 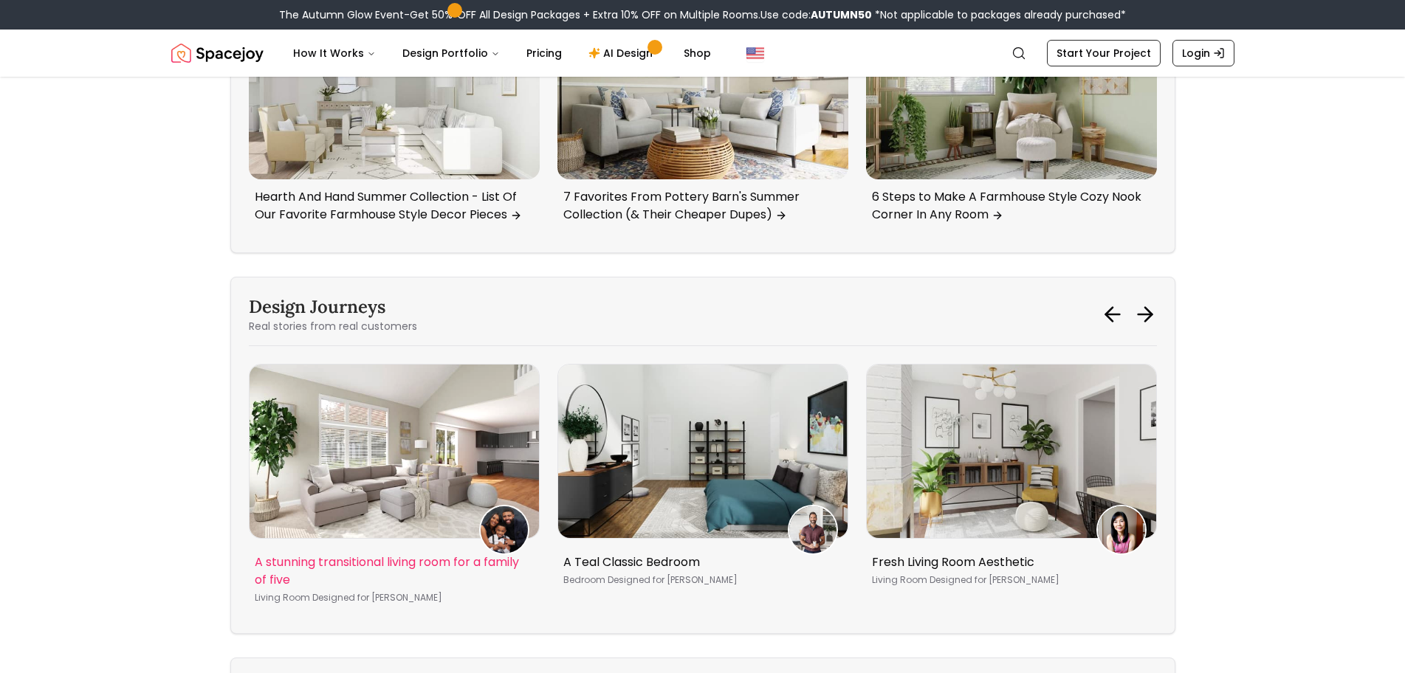 What do you see at coordinates (1121, 530) in the screenshot?
I see `img: Qi Wen Liang` at bounding box center [1121, 530].